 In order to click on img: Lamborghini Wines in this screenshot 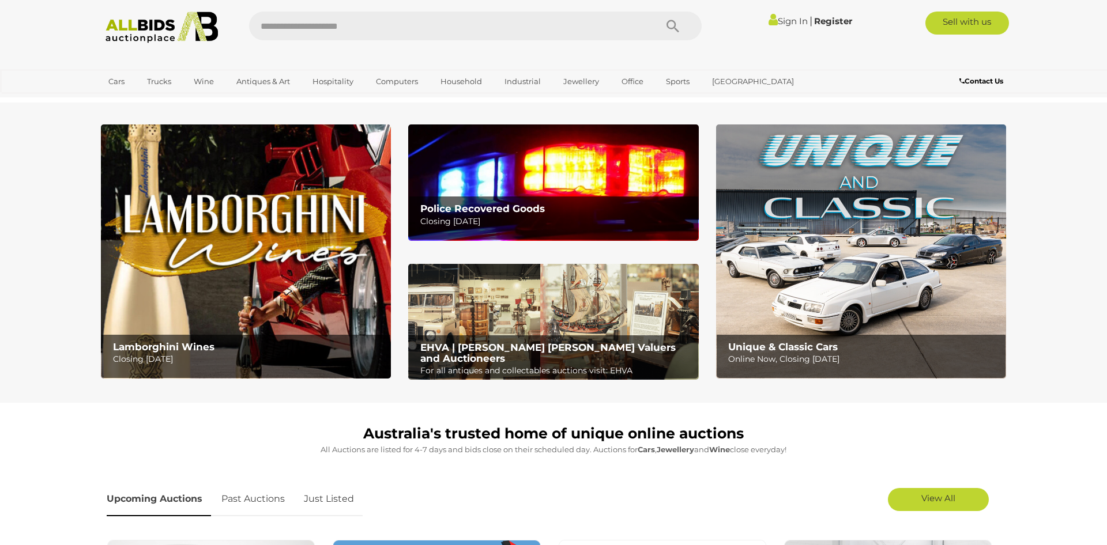, I will do `click(246, 251)`.